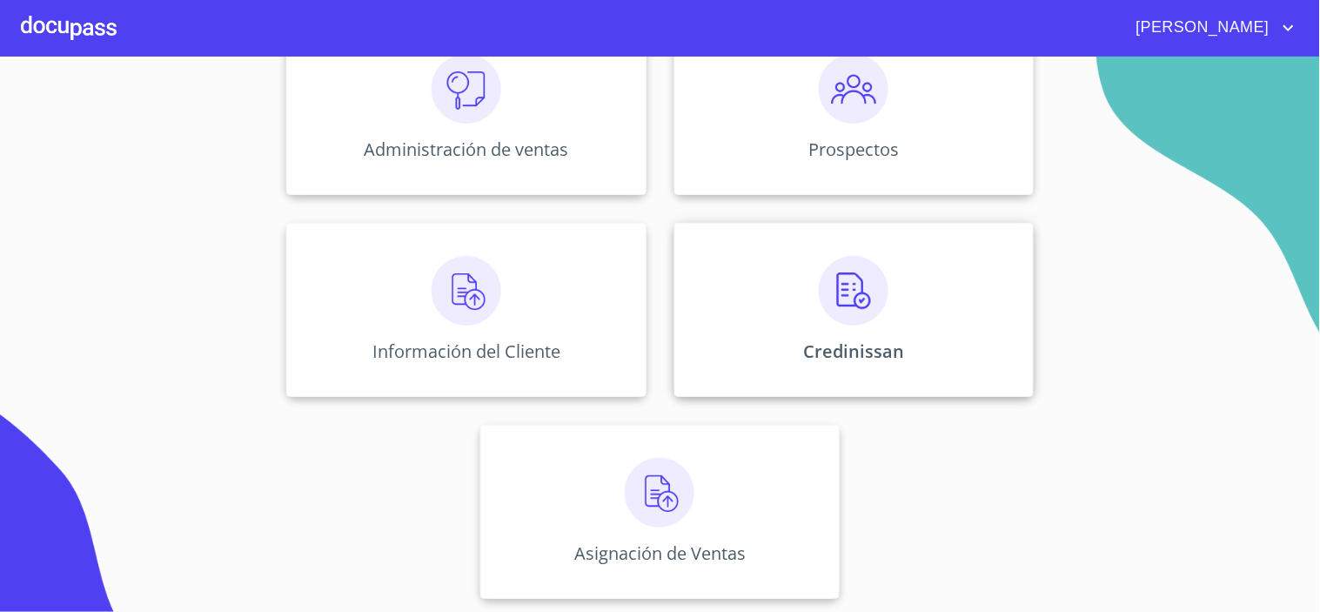  Describe the element at coordinates (854, 351) in the screenshot. I see `p: Credinissan` at that location.